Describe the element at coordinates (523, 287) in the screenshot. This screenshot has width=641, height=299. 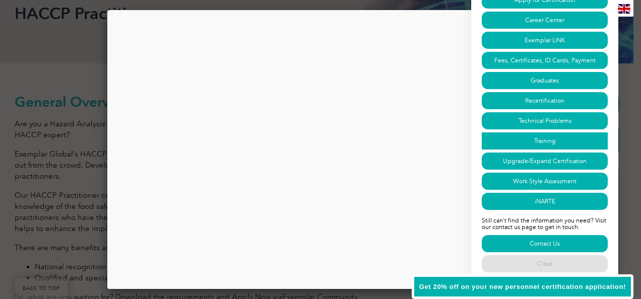
I see `span: Get 20% off on your new personnel certification application!` at that location.